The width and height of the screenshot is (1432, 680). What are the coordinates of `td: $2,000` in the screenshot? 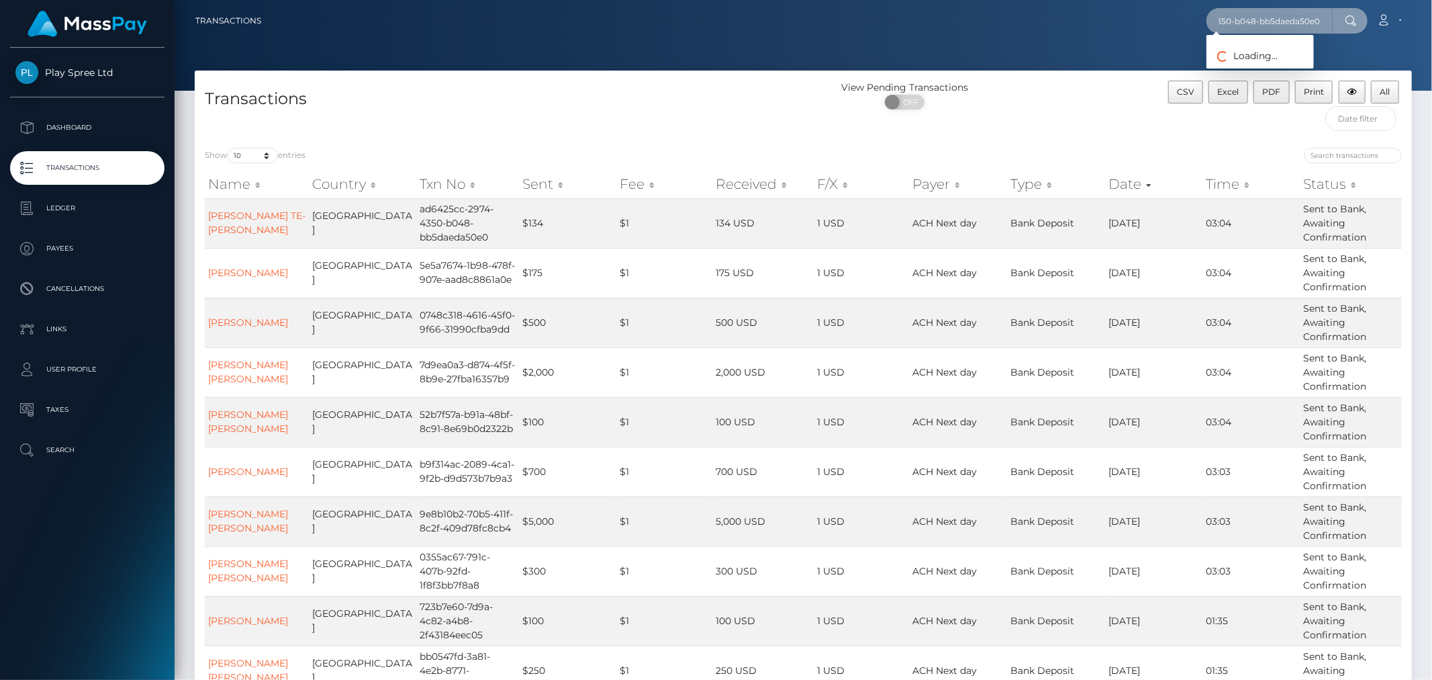 It's located at (567, 372).